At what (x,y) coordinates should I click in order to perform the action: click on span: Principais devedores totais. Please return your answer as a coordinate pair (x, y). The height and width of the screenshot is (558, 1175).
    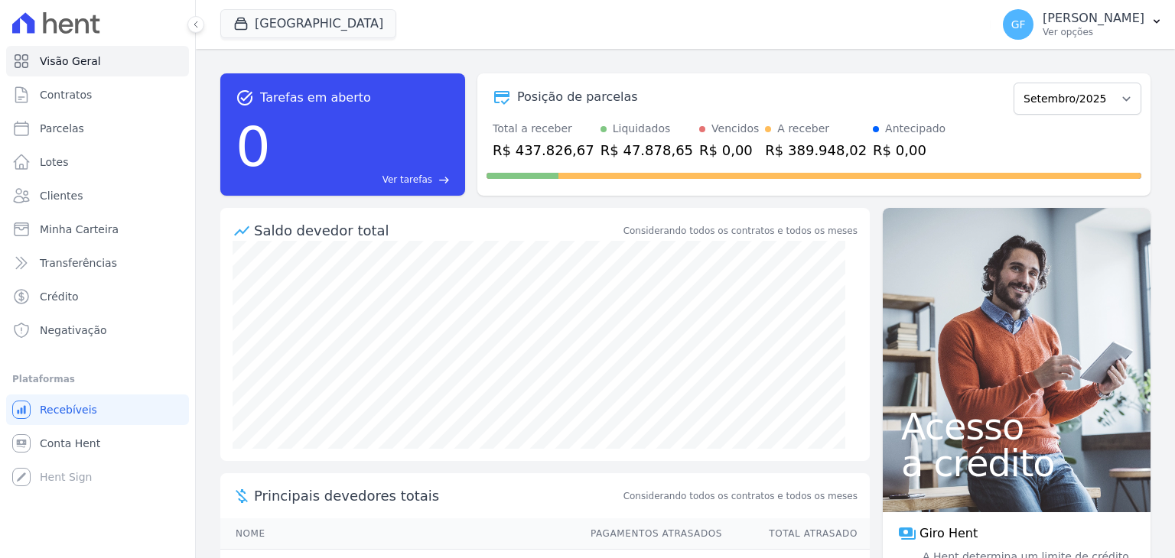
    Looking at the image, I should click on (437, 496).